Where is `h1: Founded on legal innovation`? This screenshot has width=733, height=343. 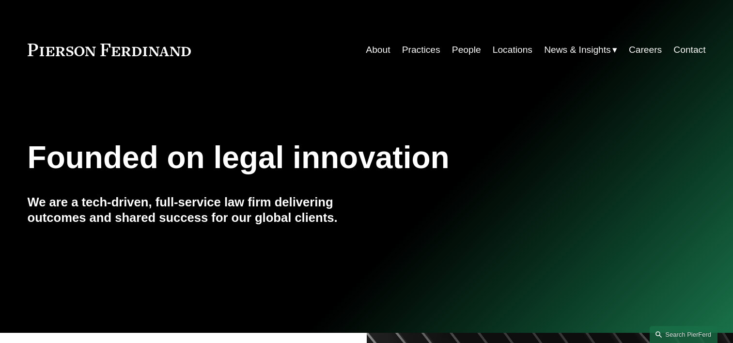
h1: Founded on legal innovation is located at coordinates (310, 157).